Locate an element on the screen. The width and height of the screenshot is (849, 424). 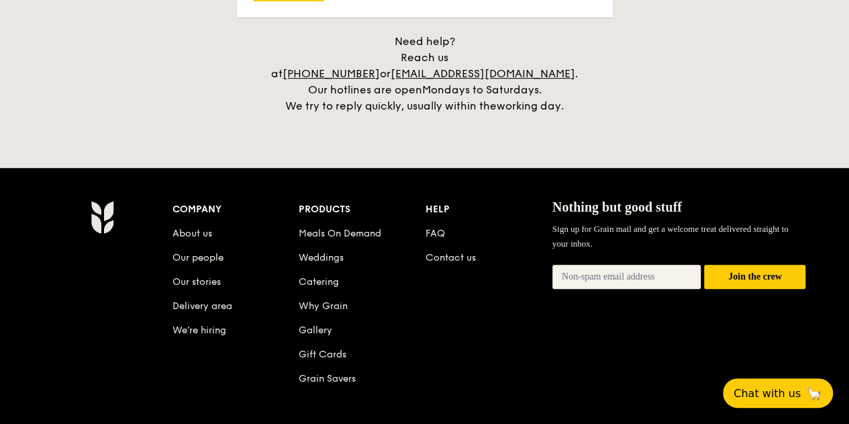
a: Weddings is located at coordinates (321, 257).